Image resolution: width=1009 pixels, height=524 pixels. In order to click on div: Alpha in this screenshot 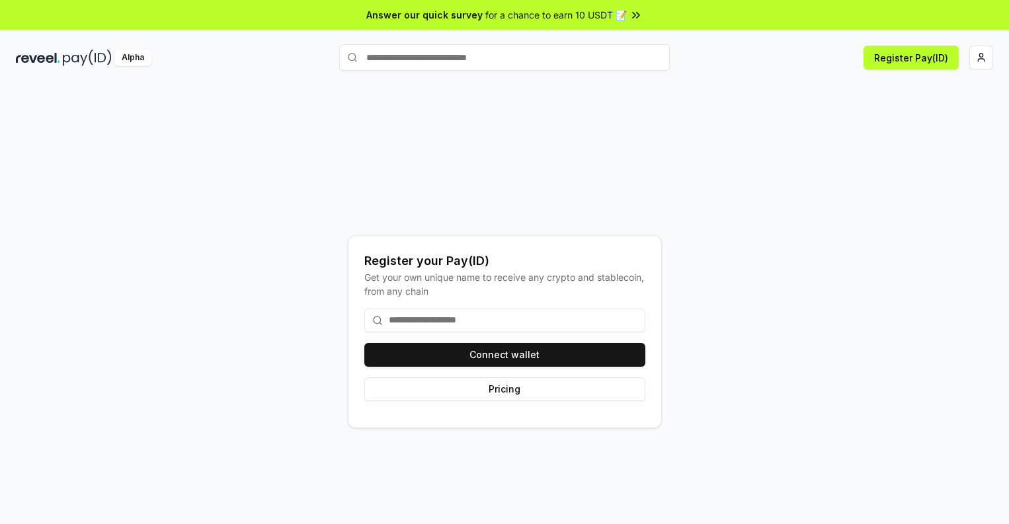, I will do `click(133, 58)`.